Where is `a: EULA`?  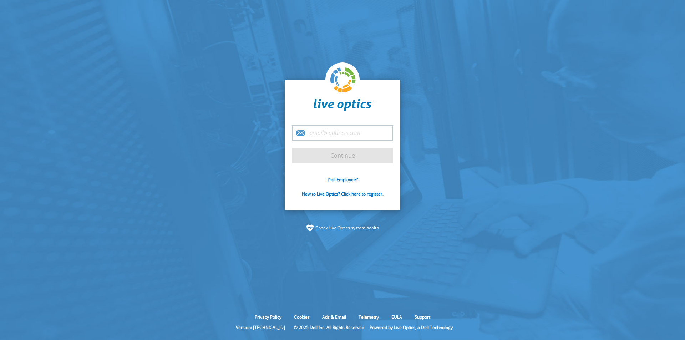 a: EULA is located at coordinates (396, 317).